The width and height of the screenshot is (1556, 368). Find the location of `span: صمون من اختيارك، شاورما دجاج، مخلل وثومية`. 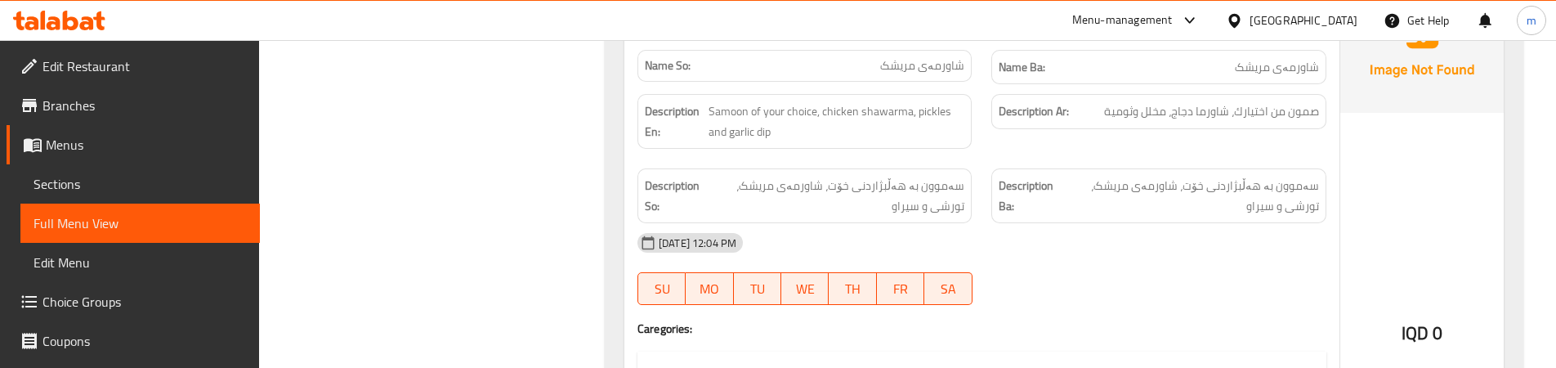

span: صمون من اختيارك، شاورما دجاج، مخلل وثومية is located at coordinates (1211, 111).